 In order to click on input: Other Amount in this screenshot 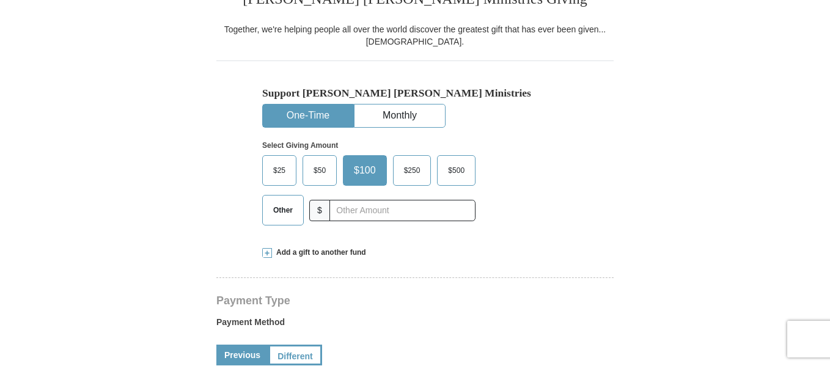, I will do `click(402, 210)`.